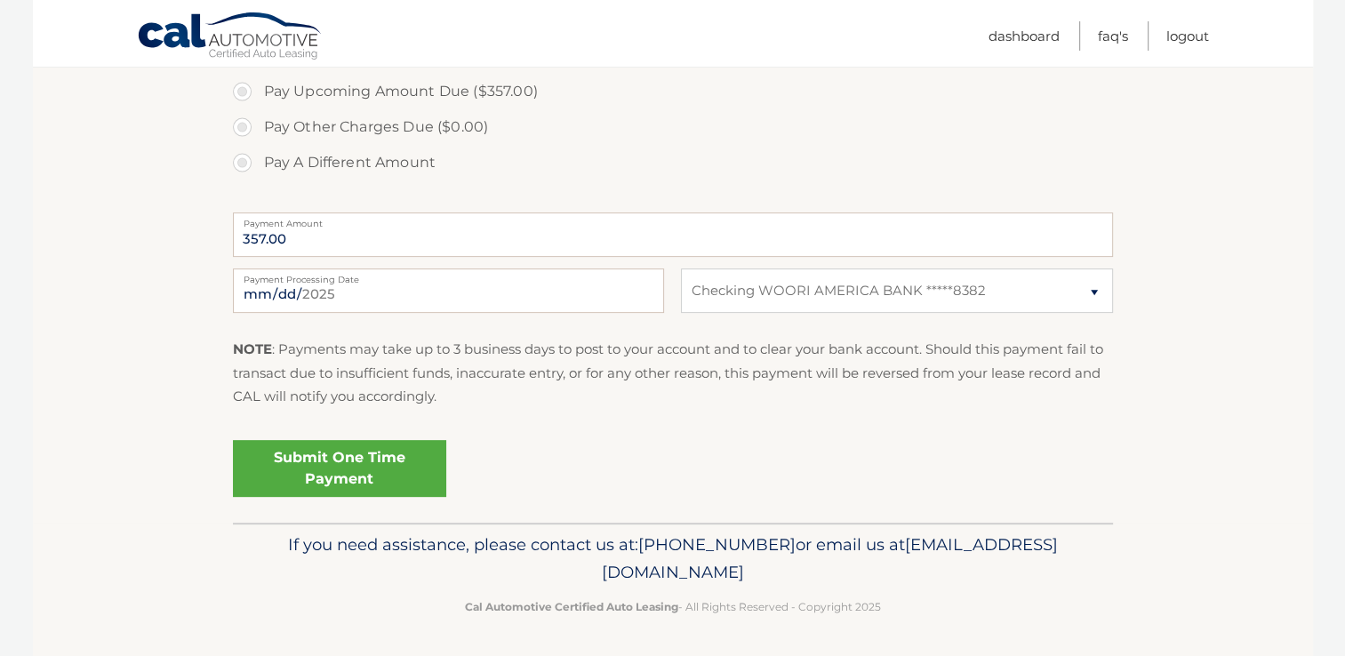  Describe the element at coordinates (673, 235) in the screenshot. I see `input: Payment Amount` at that location.